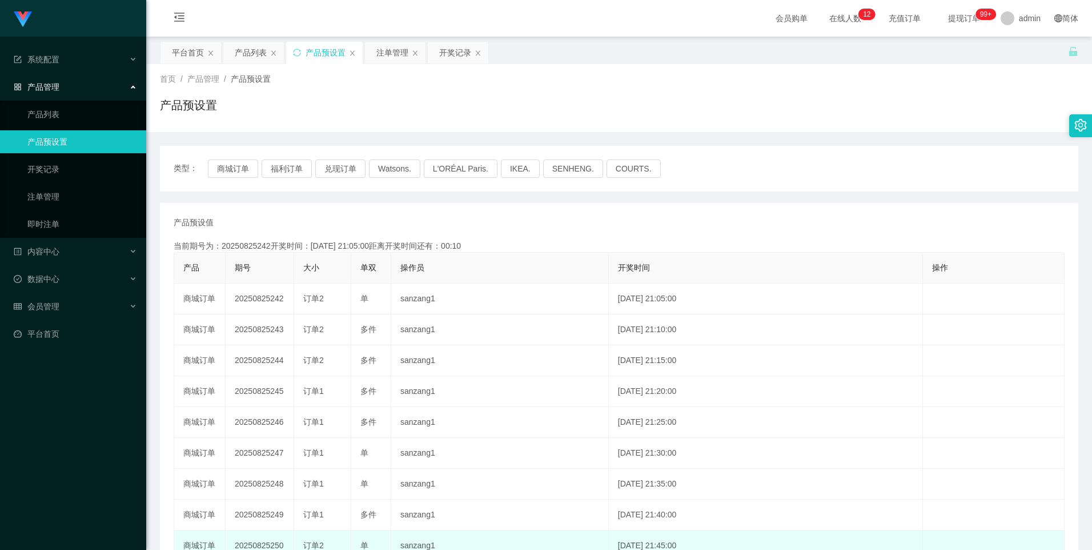  Describe the element at coordinates (326, 53) in the screenshot. I see `div: 产品预设置` at that location.